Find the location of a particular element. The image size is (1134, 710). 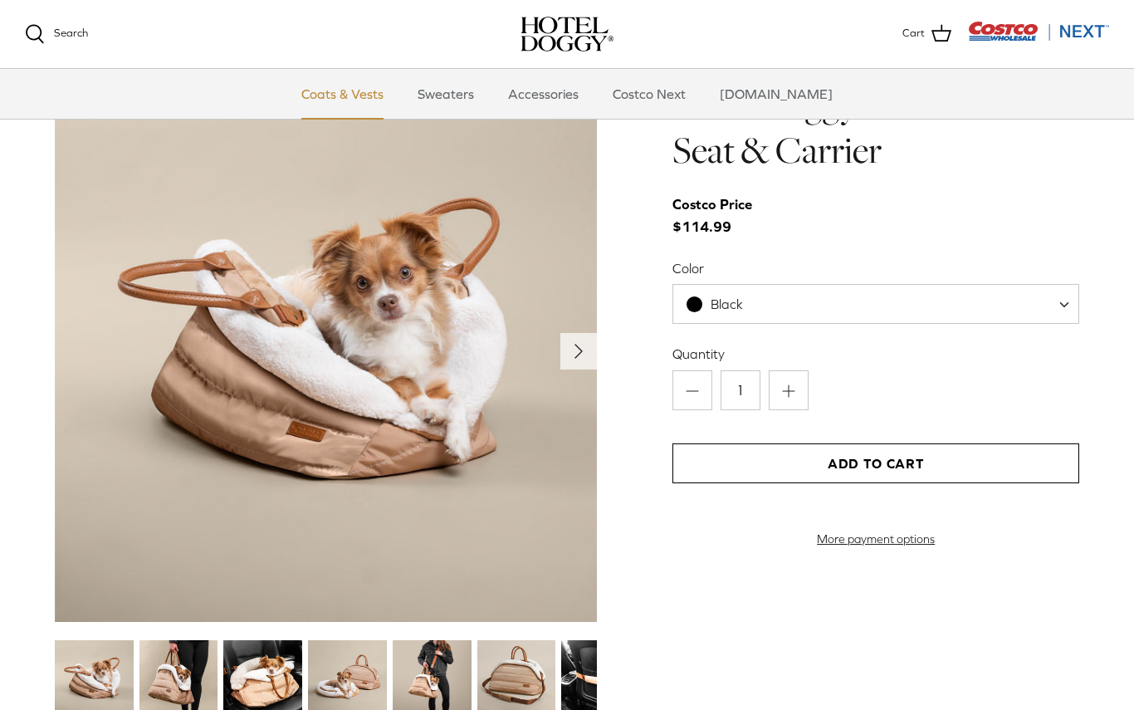

div: Costco Price is located at coordinates (712, 204).